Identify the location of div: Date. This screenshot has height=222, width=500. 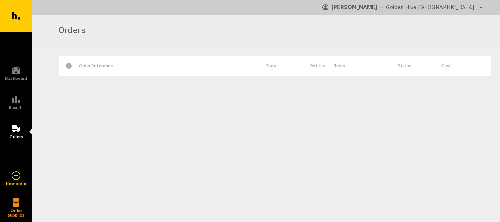
(288, 65).